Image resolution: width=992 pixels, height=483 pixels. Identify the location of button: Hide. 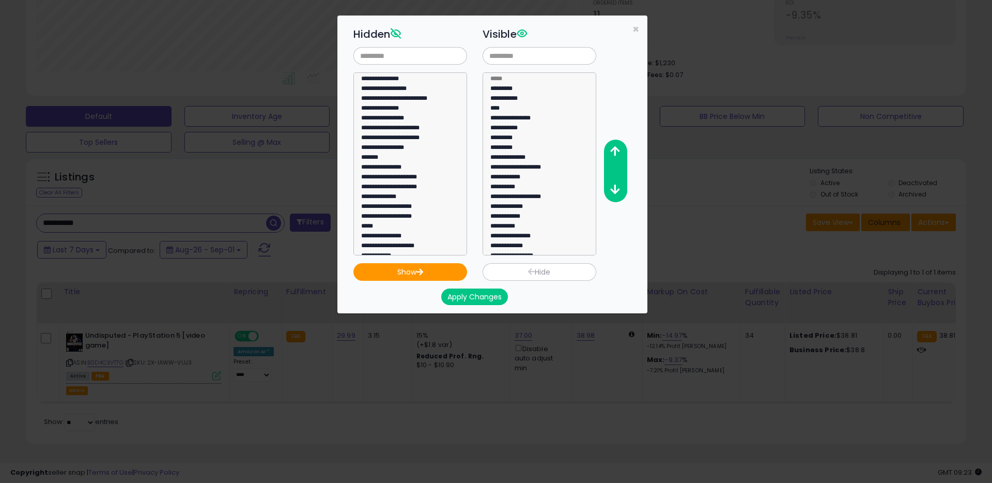
(539, 272).